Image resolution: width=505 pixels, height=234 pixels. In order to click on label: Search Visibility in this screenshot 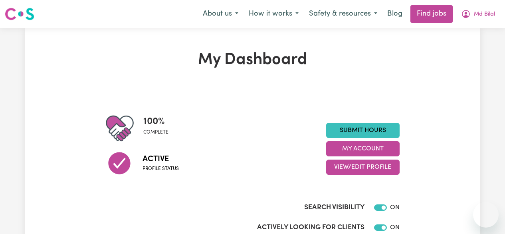, I will do `click(334, 207)`.